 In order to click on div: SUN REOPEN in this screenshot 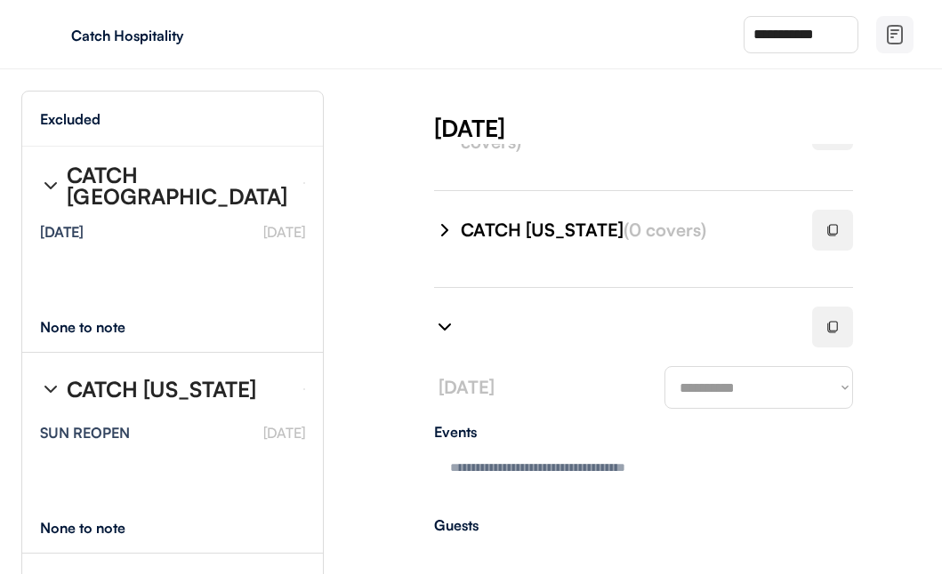, I will do `click(84, 433)`.